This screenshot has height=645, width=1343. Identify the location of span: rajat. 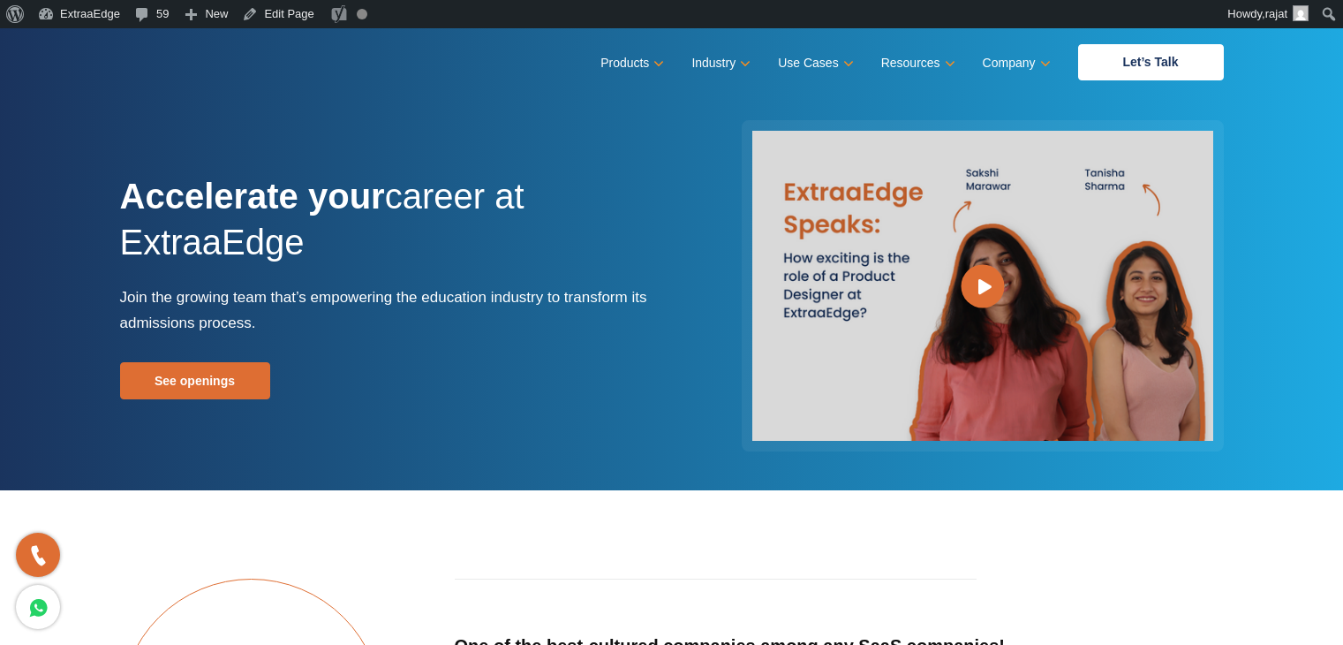
(1276, 13).